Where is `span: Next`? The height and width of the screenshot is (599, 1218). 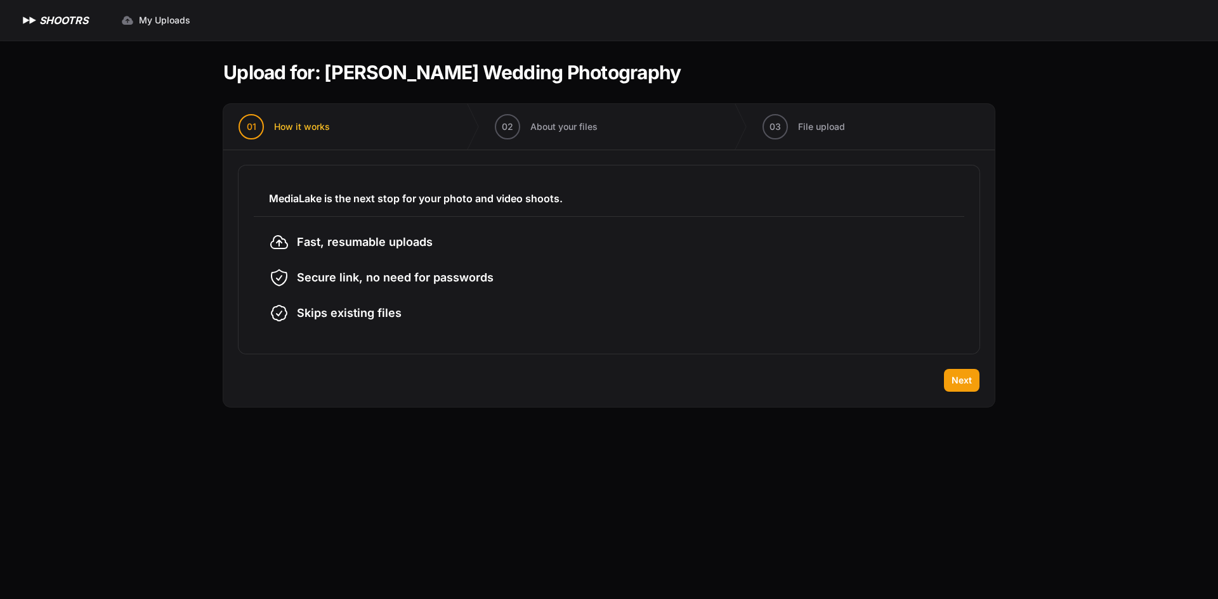 span: Next is located at coordinates (962, 381).